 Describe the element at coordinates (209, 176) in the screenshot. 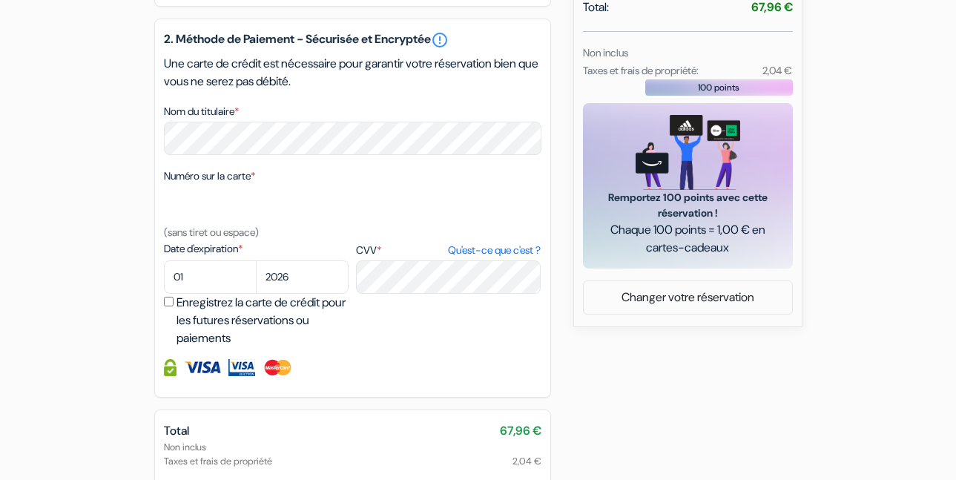

I see `label: Numéro sur la carte` at that location.